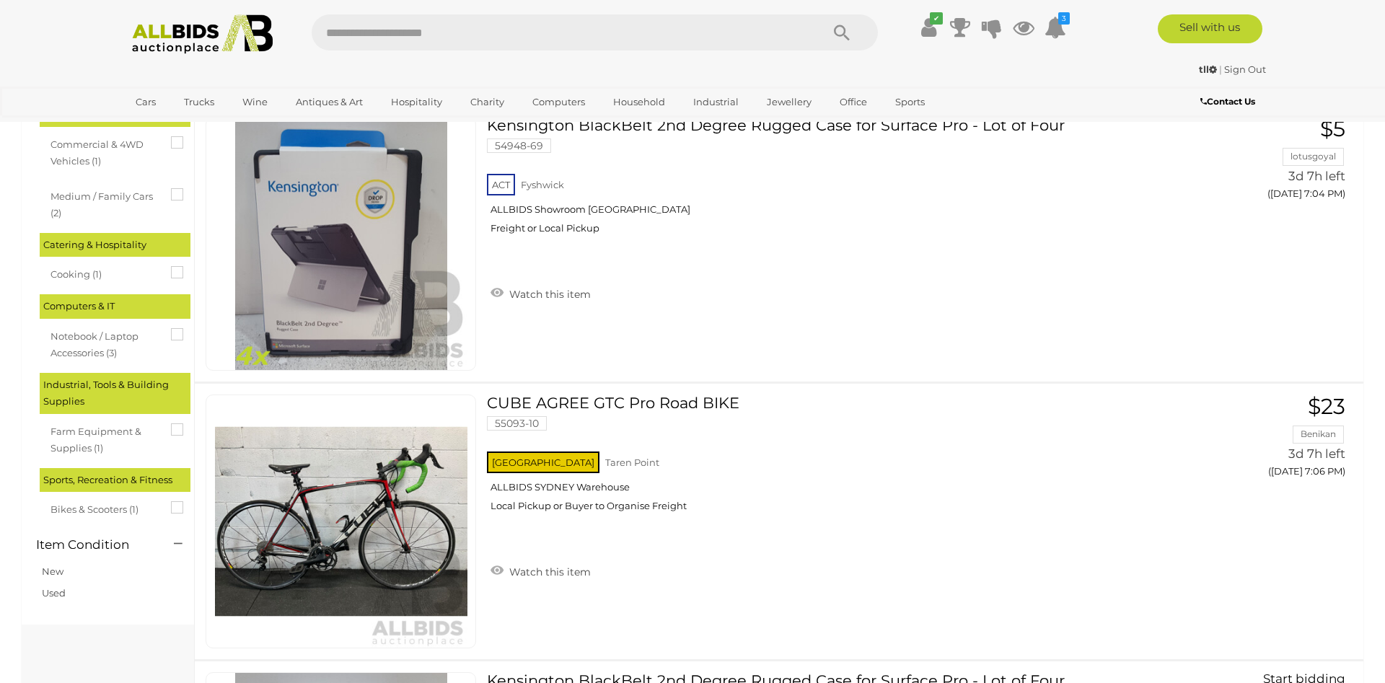  What do you see at coordinates (416, 102) in the screenshot?
I see `a: Hospitality` at bounding box center [416, 102].